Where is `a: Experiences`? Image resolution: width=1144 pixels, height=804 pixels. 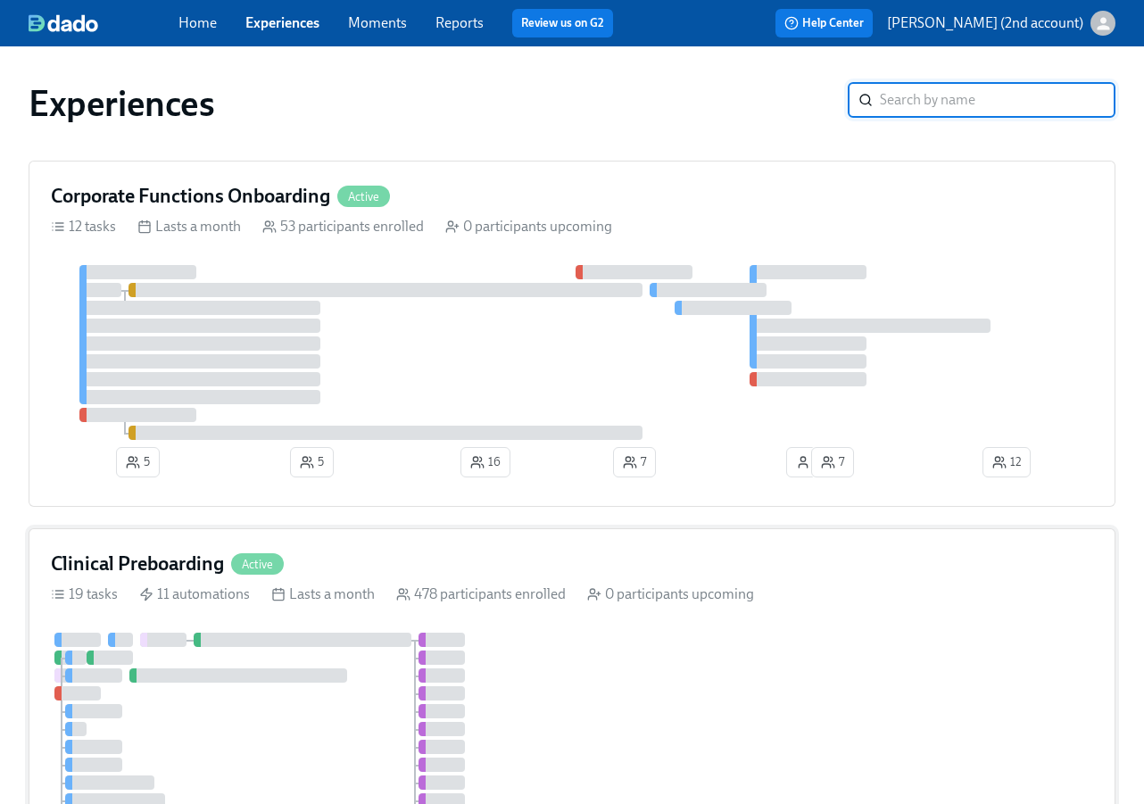 a: Experiences is located at coordinates (282, 22).